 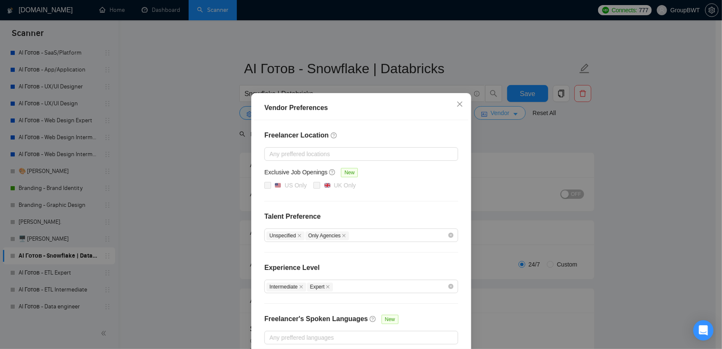 I want to click on div: Open Intercom Messenger, so click(x=703, y=330).